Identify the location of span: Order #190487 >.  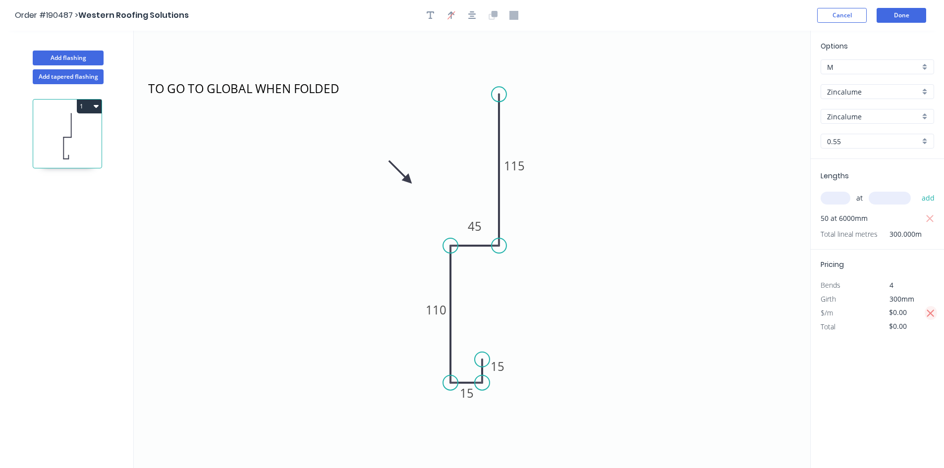
(47, 15).